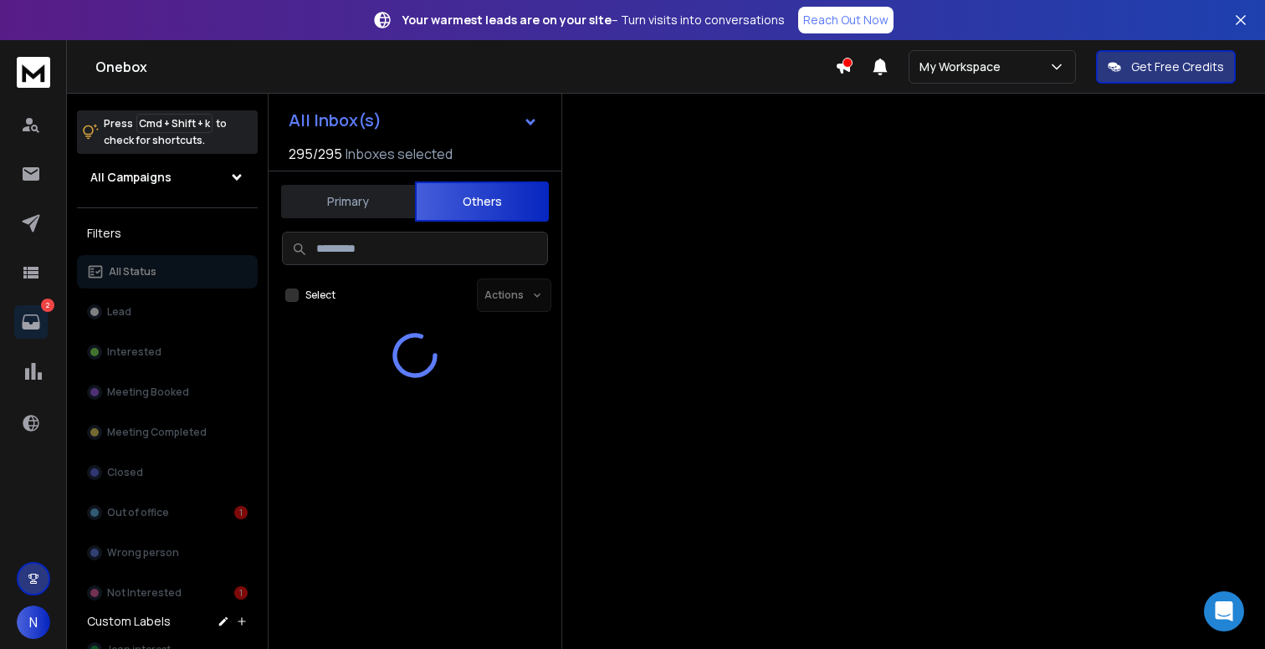 This screenshot has height=649, width=1265. I want to click on a: 2, so click(31, 322).